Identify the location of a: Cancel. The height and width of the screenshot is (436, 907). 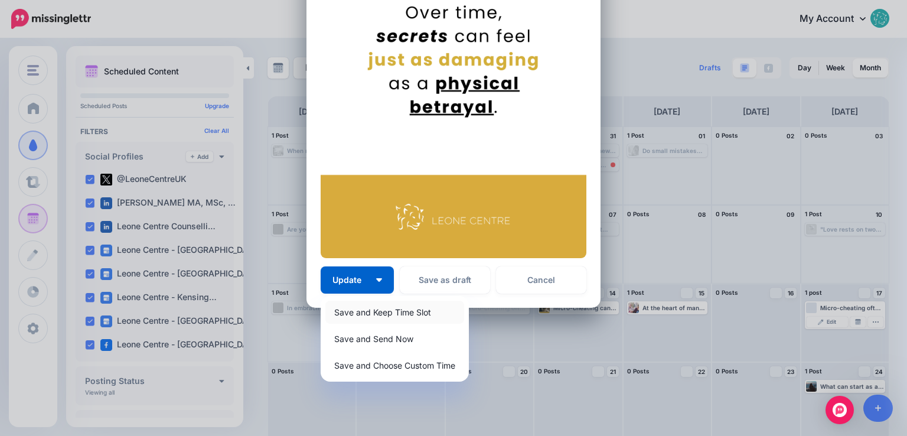
(541, 280).